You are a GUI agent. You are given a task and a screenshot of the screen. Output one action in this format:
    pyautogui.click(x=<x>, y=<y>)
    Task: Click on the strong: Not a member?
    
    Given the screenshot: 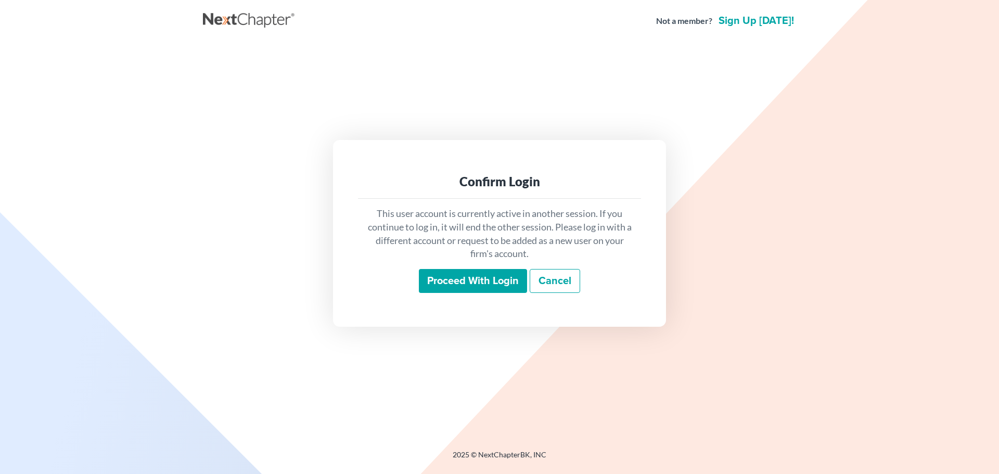 What is the action you would take?
    pyautogui.click(x=684, y=21)
    